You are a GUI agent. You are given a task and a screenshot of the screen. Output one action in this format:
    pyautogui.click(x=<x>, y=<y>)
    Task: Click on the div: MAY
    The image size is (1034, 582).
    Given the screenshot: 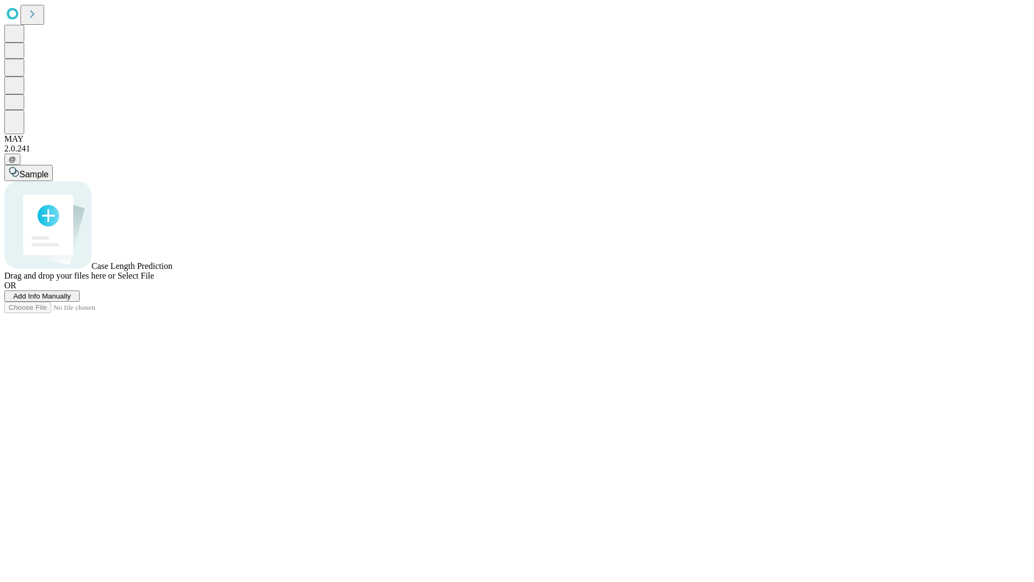 What is the action you would take?
    pyautogui.click(x=517, y=139)
    